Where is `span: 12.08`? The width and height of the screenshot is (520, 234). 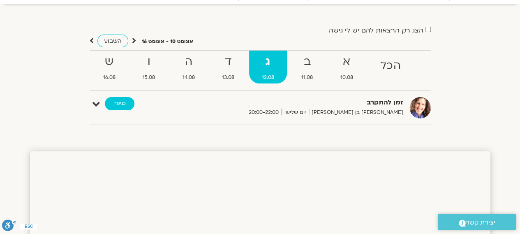 span: 12.08 is located at coordinates (268, 77).